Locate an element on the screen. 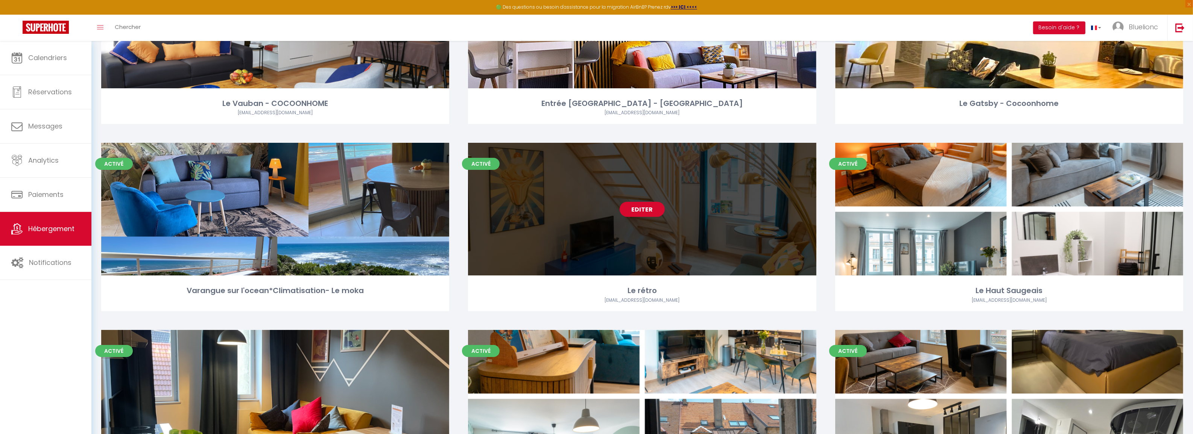 The image size is (1193, 434). div: Le Vauban - COCOONHOME is located at coordinates (275, 103).